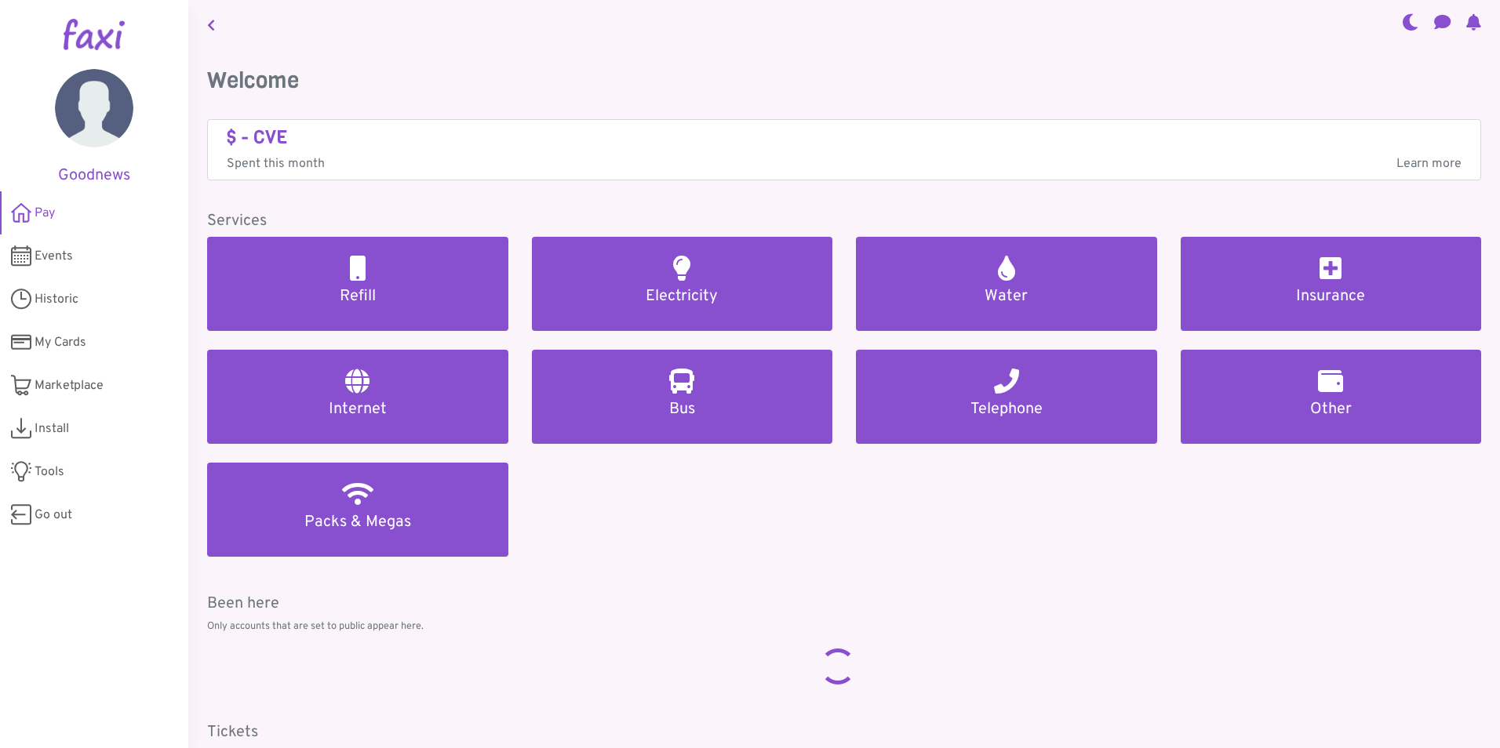 The image size is (1500, 748). I want to click on h5: Packs & Megas, so click(358, 522).